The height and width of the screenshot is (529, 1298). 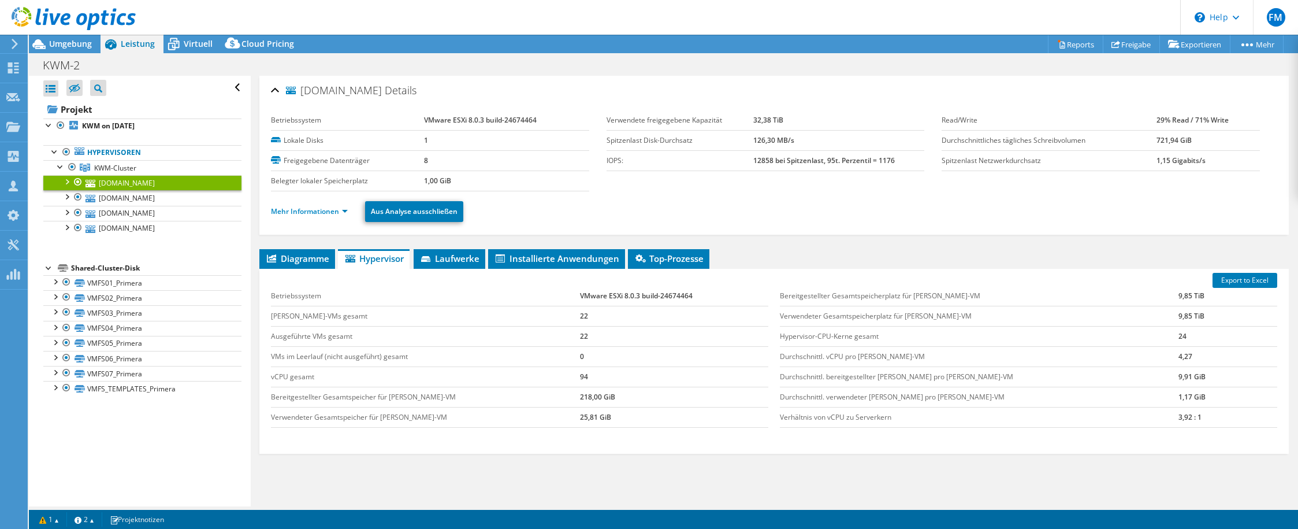 What do you see at coordinates (1200, 17) in the screenshot?
I see `svg: \n` at bounding box center [1200, 17].